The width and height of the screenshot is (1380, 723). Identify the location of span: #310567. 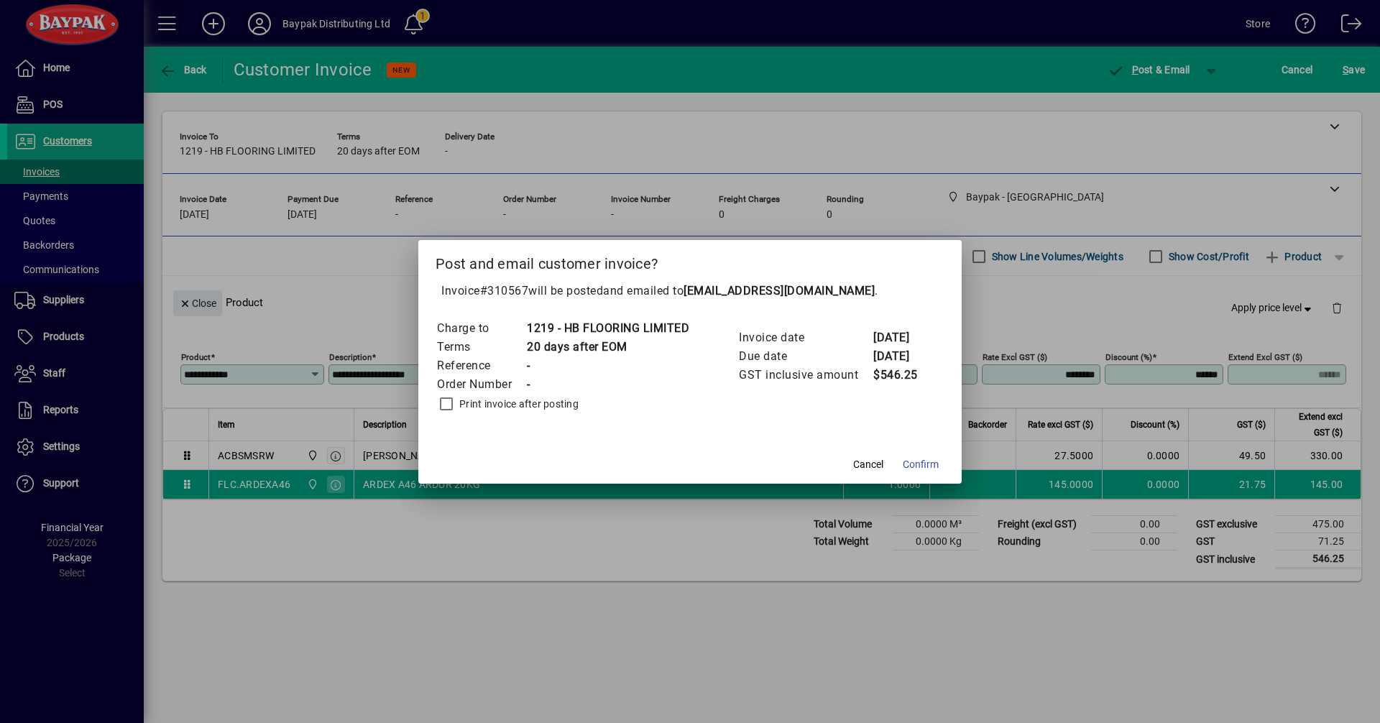
(504, 290).